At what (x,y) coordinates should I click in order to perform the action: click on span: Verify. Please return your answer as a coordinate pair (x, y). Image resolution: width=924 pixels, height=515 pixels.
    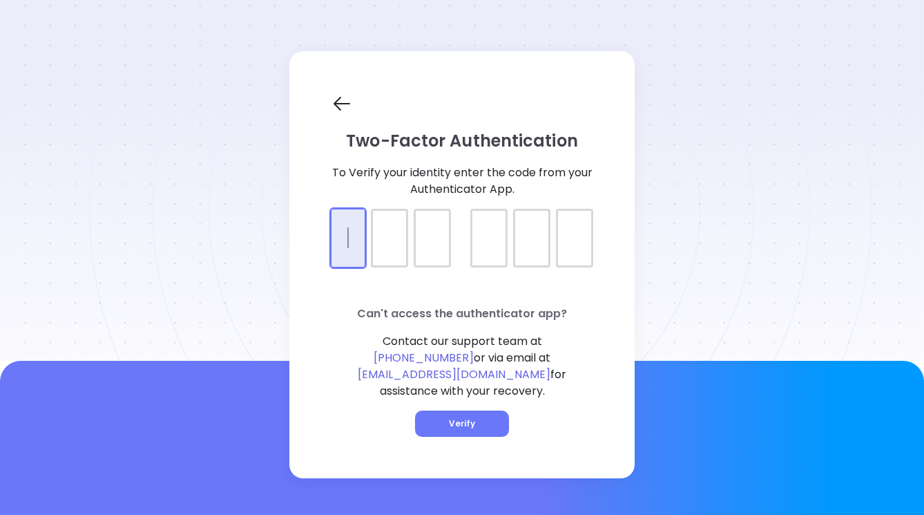
    Looking at the image, I should click on (462, 423).